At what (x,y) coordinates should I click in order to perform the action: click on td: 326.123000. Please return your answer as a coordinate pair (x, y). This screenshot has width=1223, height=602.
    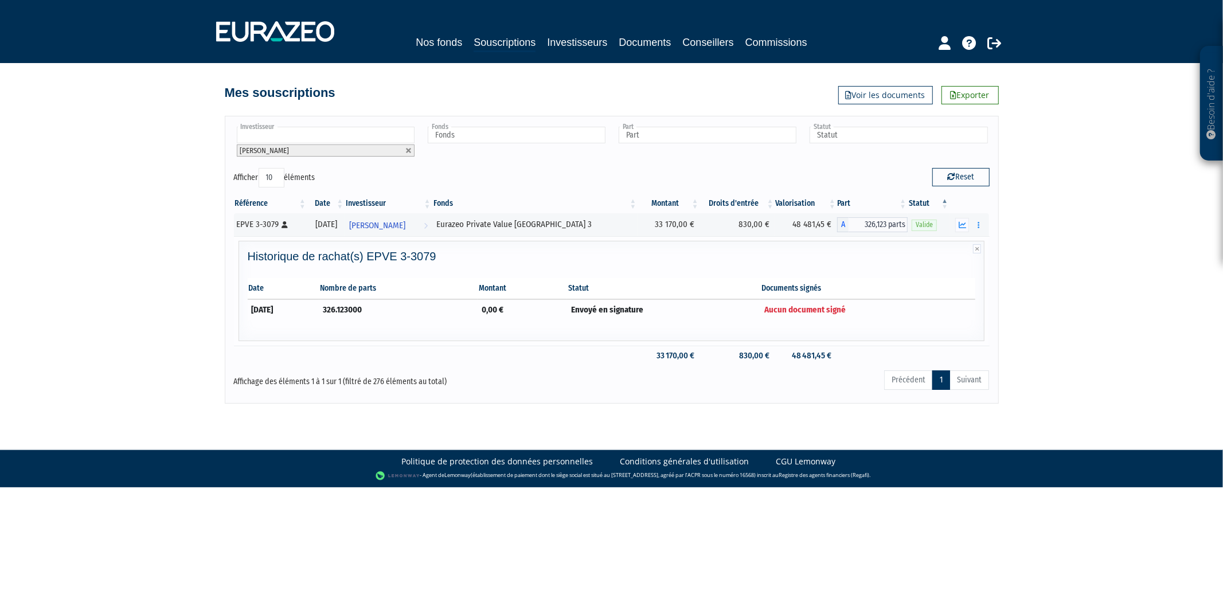
    Looking at the image, I should click on (399, 310).